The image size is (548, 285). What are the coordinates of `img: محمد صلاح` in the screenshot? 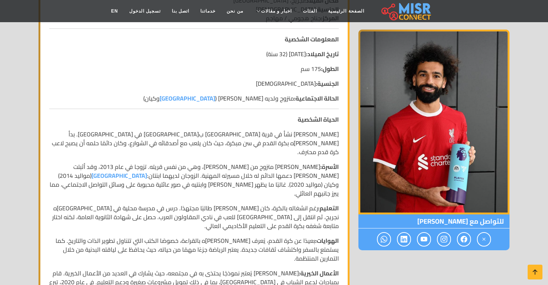 It's located at (434, 122).